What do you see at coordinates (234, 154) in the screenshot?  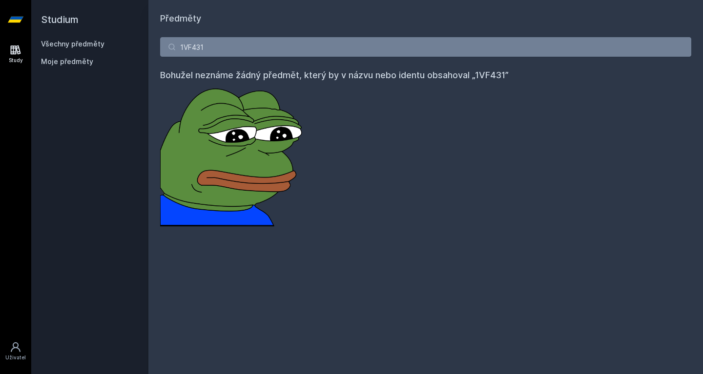 I see `img: error_picture.png` at bounding box center [234, 154].